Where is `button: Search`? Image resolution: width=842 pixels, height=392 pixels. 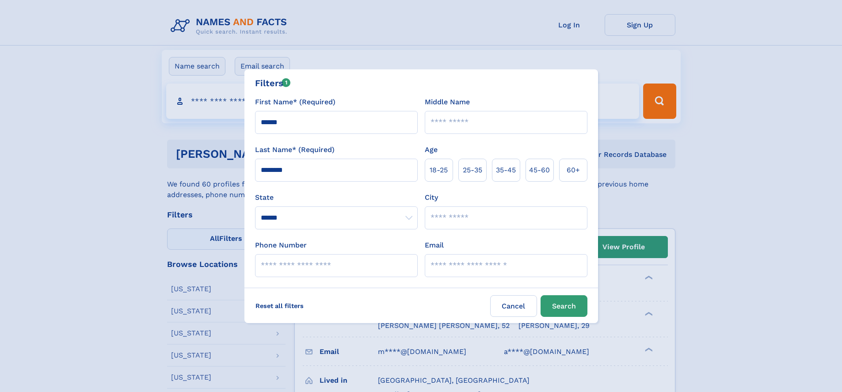
button: Search is located at coordinates (564, 306).